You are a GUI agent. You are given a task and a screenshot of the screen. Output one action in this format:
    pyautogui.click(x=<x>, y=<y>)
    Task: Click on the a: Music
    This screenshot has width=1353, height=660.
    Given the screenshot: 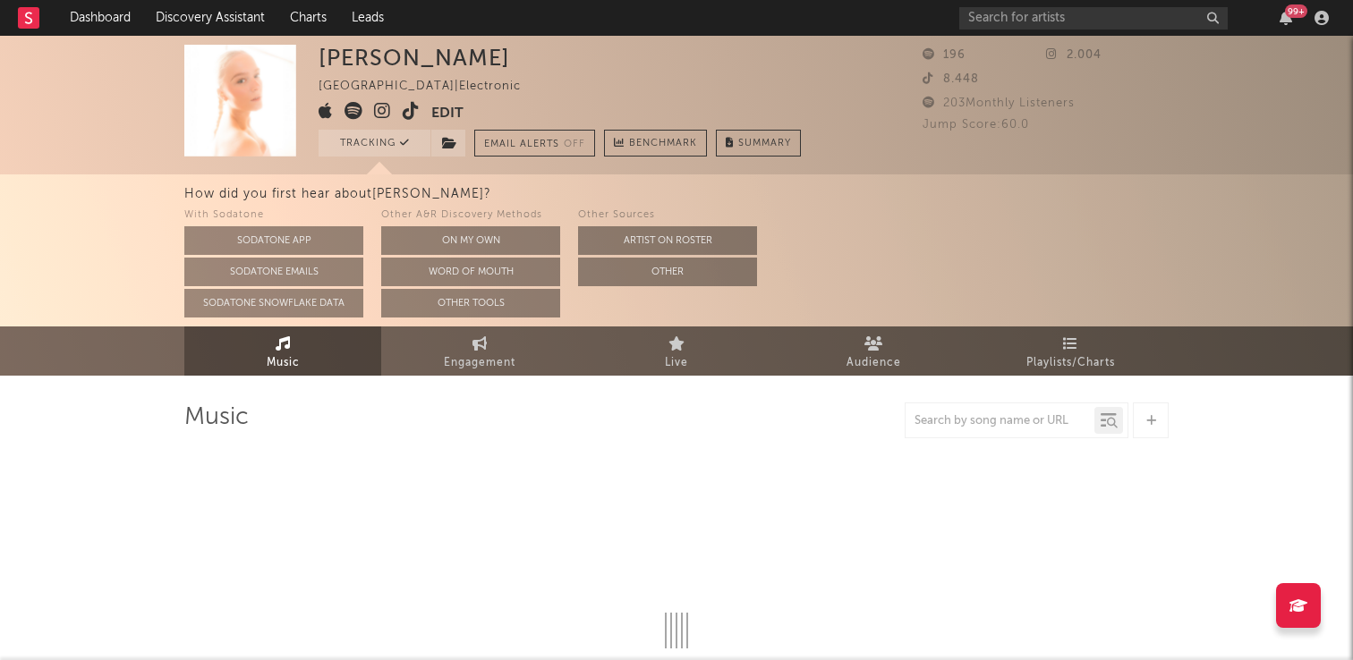 What is the action you would take?
    pyautogui.click(x=283, y=351)
    